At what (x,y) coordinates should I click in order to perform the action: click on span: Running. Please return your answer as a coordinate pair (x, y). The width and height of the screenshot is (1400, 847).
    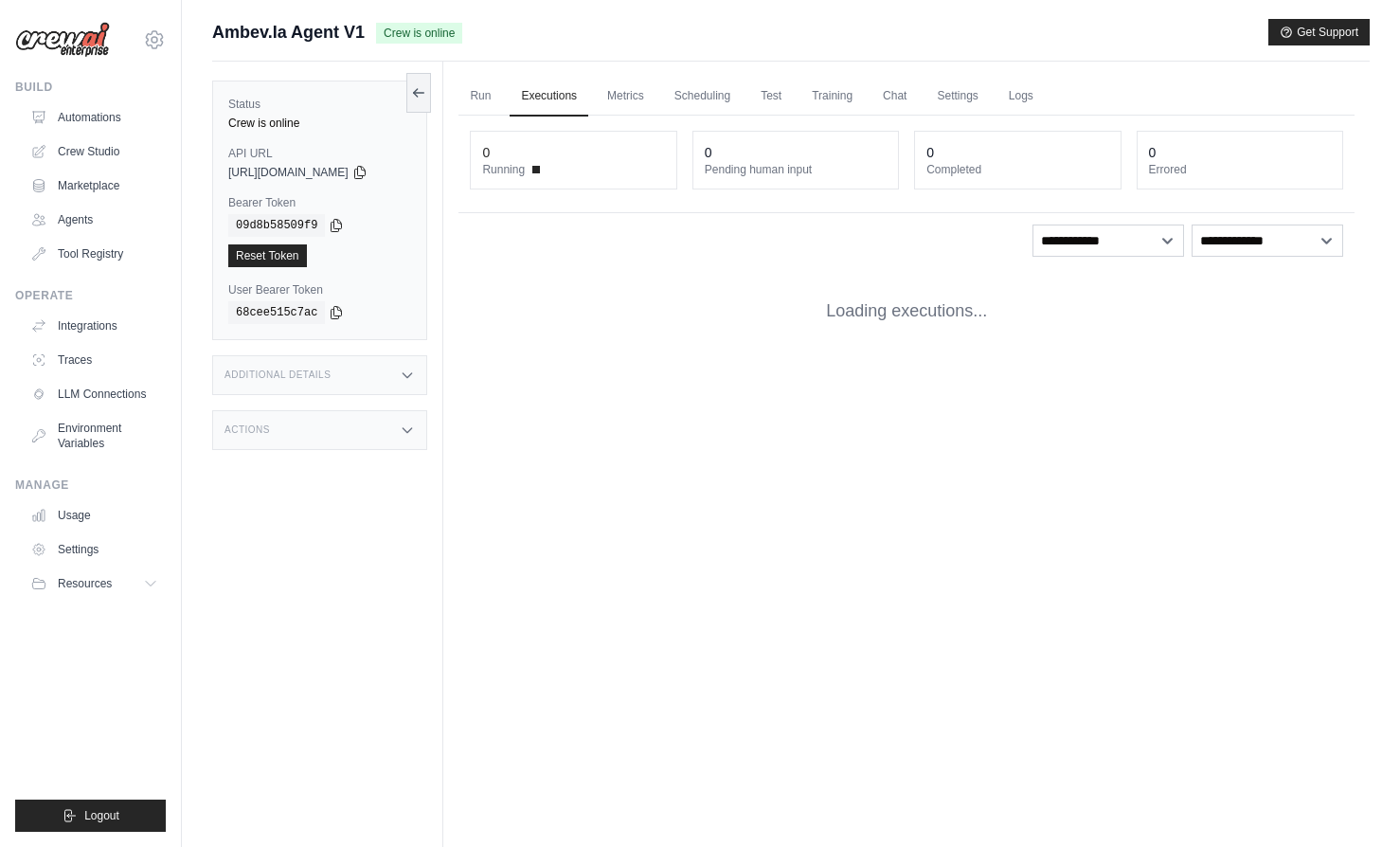
    Looking at the image, I should click on (503, 170).